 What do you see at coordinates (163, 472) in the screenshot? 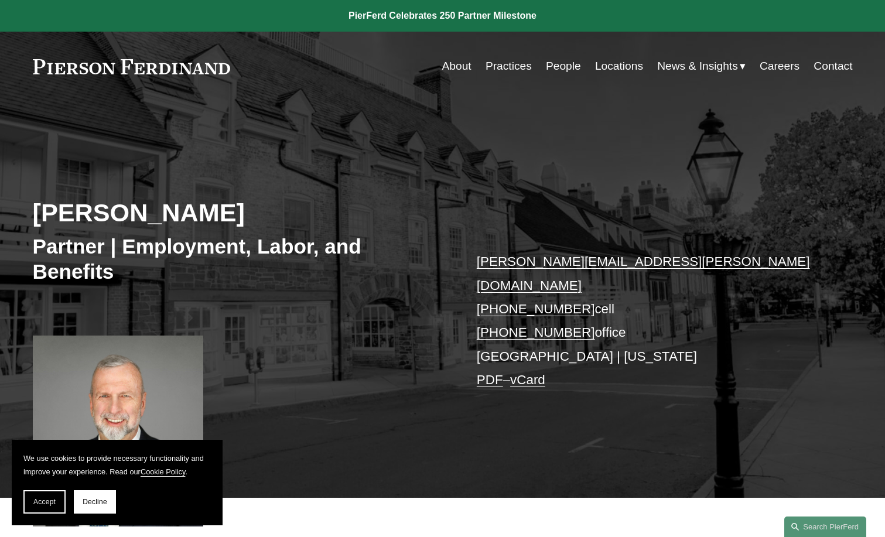
I see `a: Cookie Policy` at bounding box center [163, 472].